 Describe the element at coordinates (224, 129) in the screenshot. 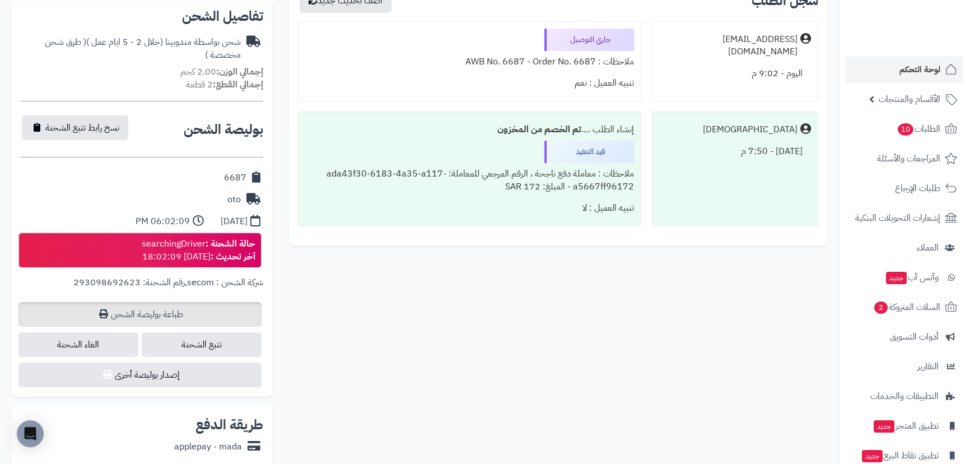

I see `h2: بوليصة الشحن` at that location.